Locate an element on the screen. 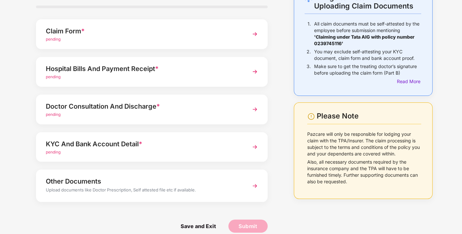 The width and height of the screenshot is (462, 234). p: Make sure to get the treating doctor’s signature before uploading the claim form (Part B) is located at coordinates (367, 70).